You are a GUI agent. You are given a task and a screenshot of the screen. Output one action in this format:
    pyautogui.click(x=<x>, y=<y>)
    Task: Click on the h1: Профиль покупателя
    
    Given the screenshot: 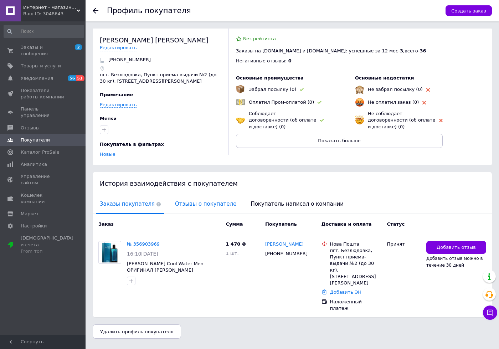 What is the action you would take?
    pyautogui.click(x=149, y=11)
    